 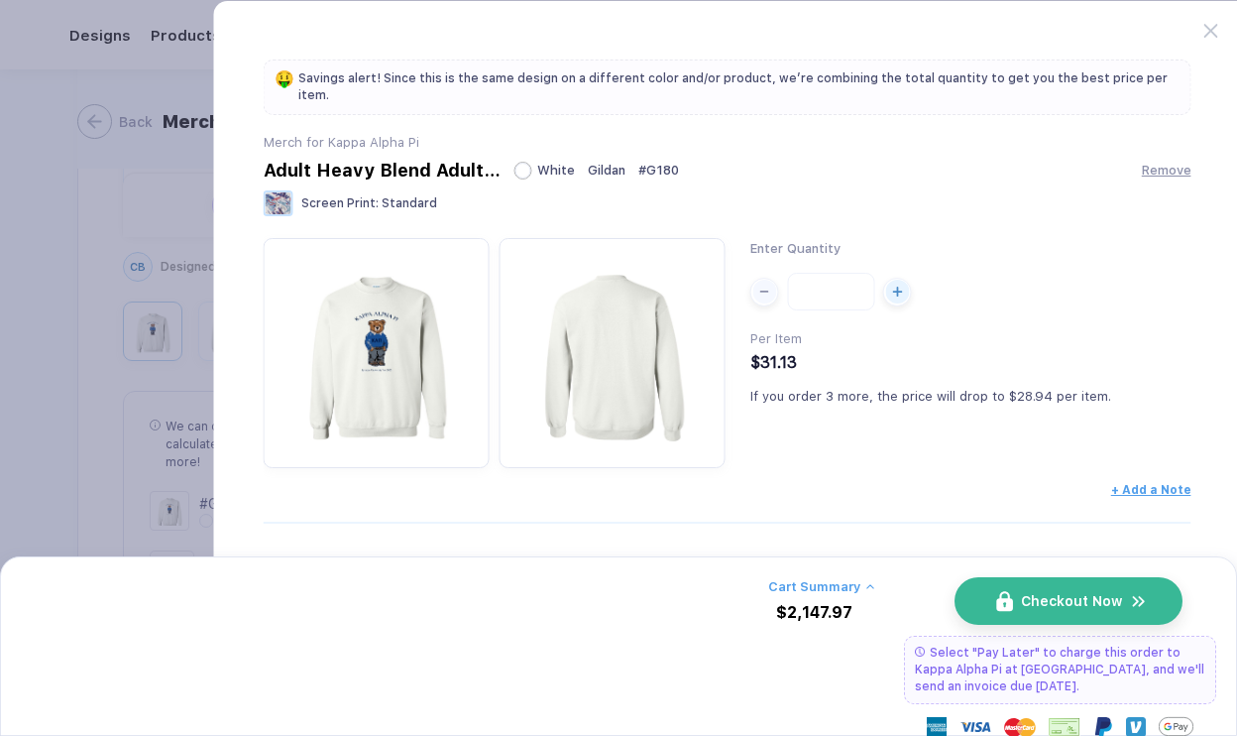 What do you see at coordinates (409, 203) in the screenshot?
I see `span: Standard` at bounding box center [409, 203].